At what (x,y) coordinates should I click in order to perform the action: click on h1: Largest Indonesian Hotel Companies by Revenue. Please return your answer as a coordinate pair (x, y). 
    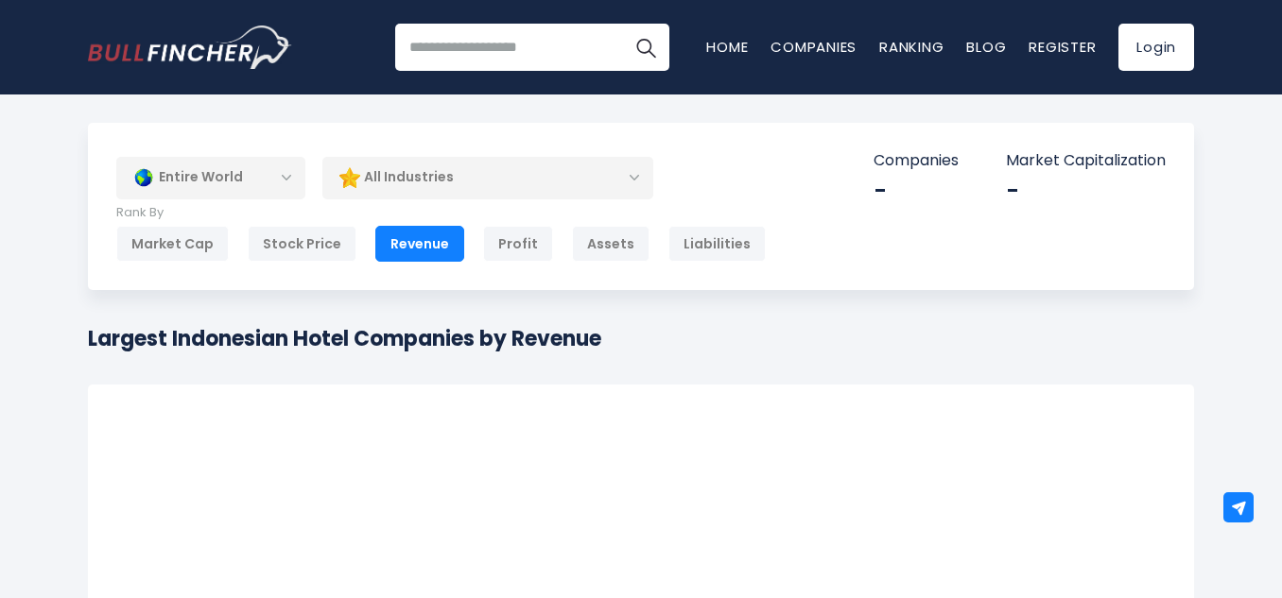
    Looking at the image, I should click on (344, 338).